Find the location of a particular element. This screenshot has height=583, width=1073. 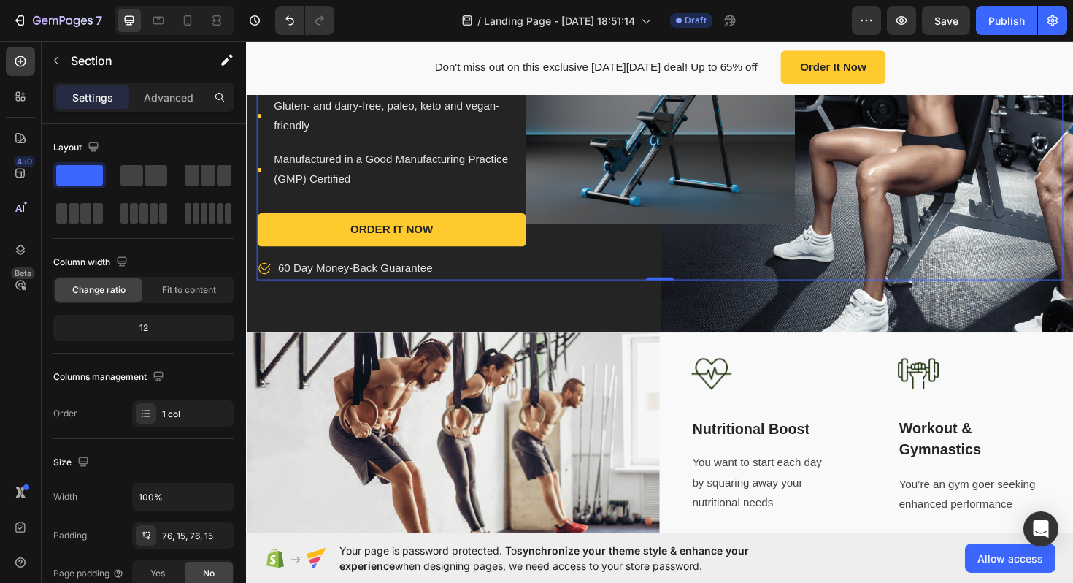

p: 7 is located at coordinates (99, 20).